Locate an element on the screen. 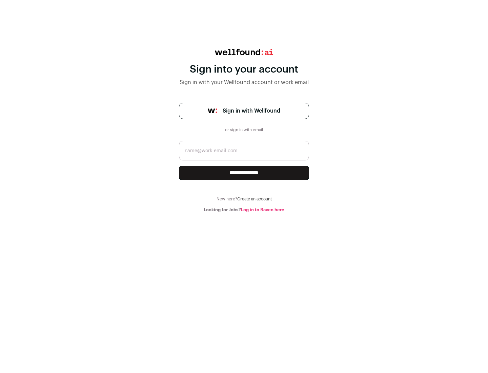 The width and height of the screenshot is (488, 373). a: Create an account is located at coordinates (254, 199).